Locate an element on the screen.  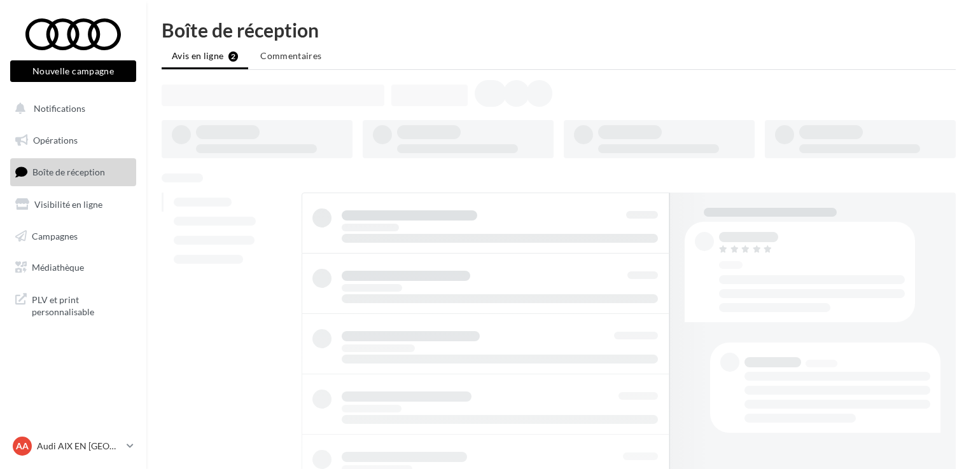
div: Boîte de réception is located at coordinates (558, 30).